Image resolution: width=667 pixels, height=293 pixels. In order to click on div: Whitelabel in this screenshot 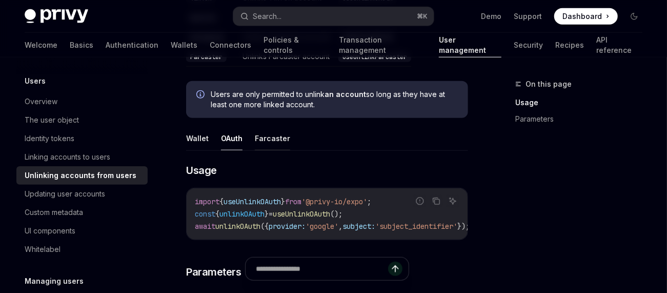, I will do `click(43, 249)`.